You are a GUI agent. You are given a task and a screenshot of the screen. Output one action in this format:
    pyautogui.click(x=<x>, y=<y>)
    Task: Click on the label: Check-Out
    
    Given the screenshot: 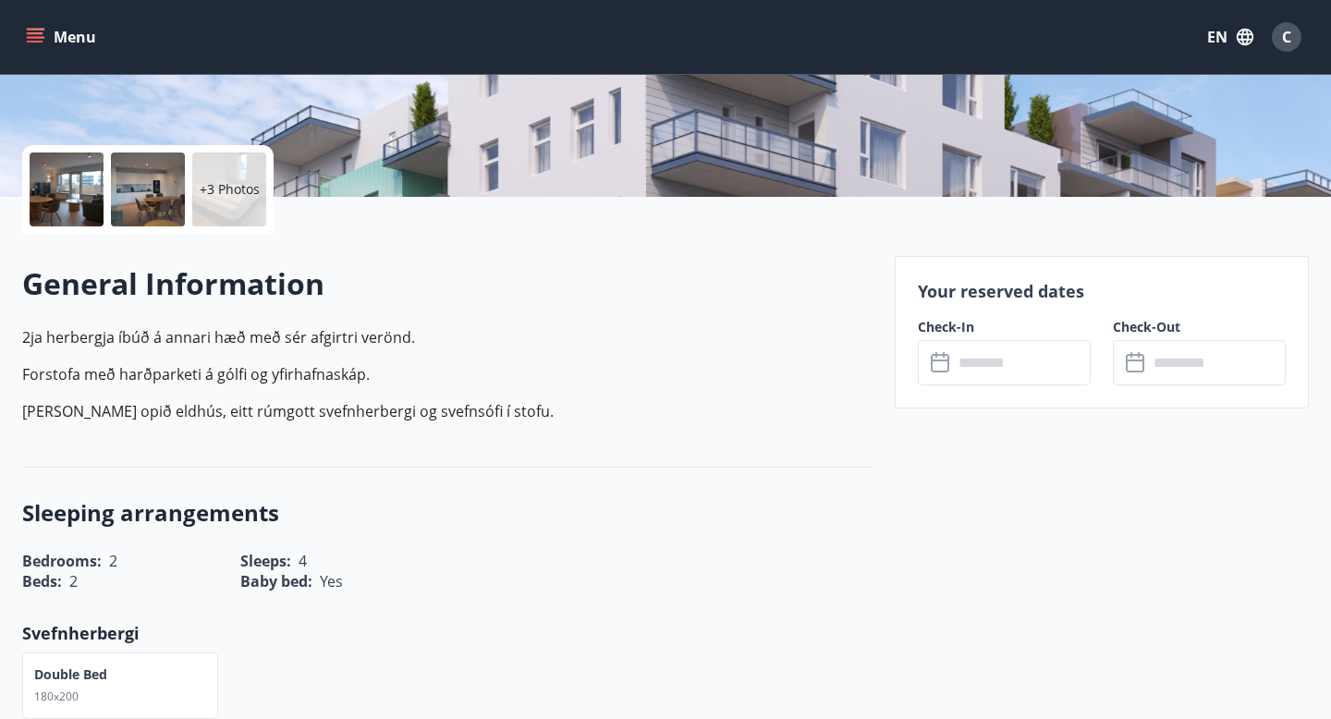 What is the action you would take?
    pyautogui.click(x=1199, y=327)
    